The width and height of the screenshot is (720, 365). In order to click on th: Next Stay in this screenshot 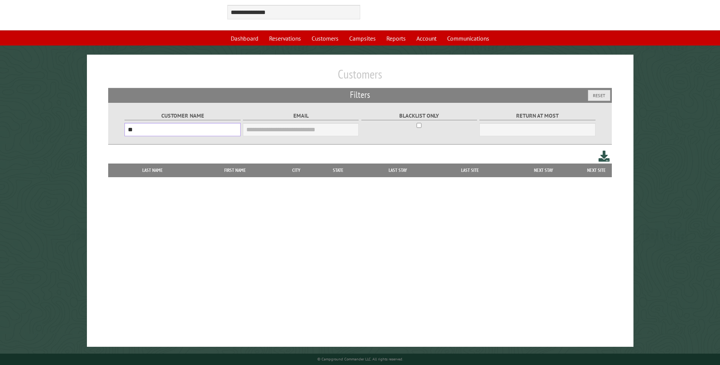, I will do `click(543, 170)`.